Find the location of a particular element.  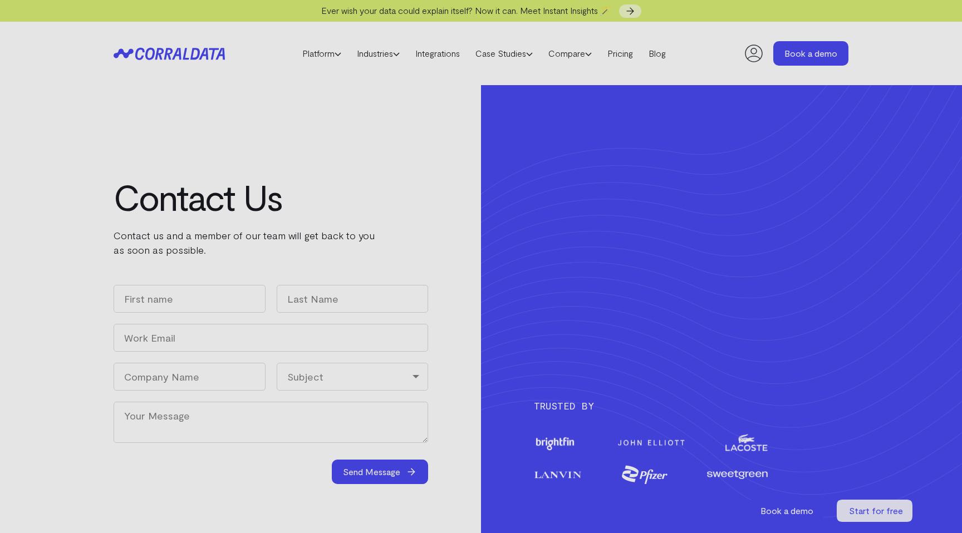

span: Start for free is located at coordinates (875, 510).